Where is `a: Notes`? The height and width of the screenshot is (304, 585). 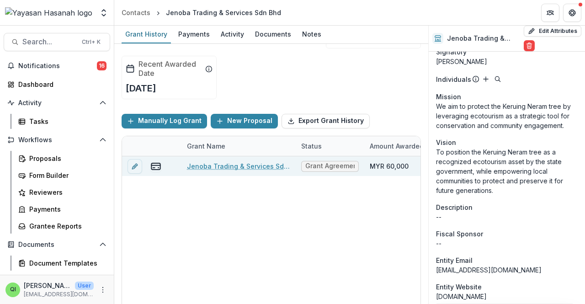 a: Notes is located at coordinates (311, 34).